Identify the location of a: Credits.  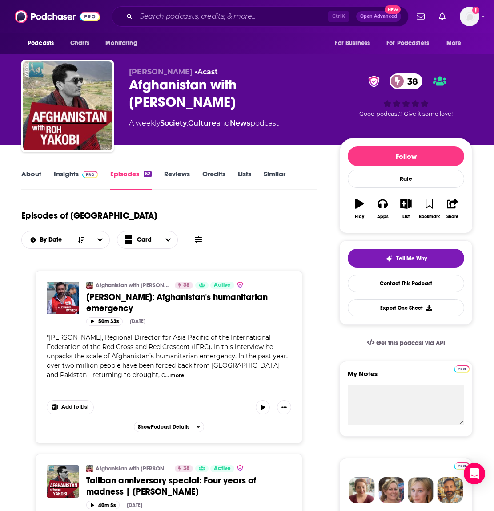
(214, 180).